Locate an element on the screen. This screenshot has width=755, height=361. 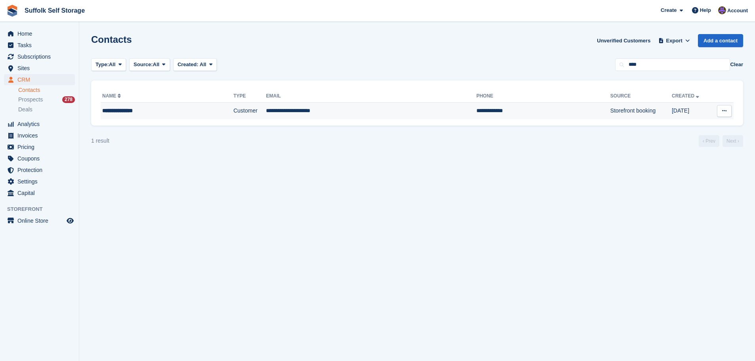
span: CRM is located at coordinates (41, 80).